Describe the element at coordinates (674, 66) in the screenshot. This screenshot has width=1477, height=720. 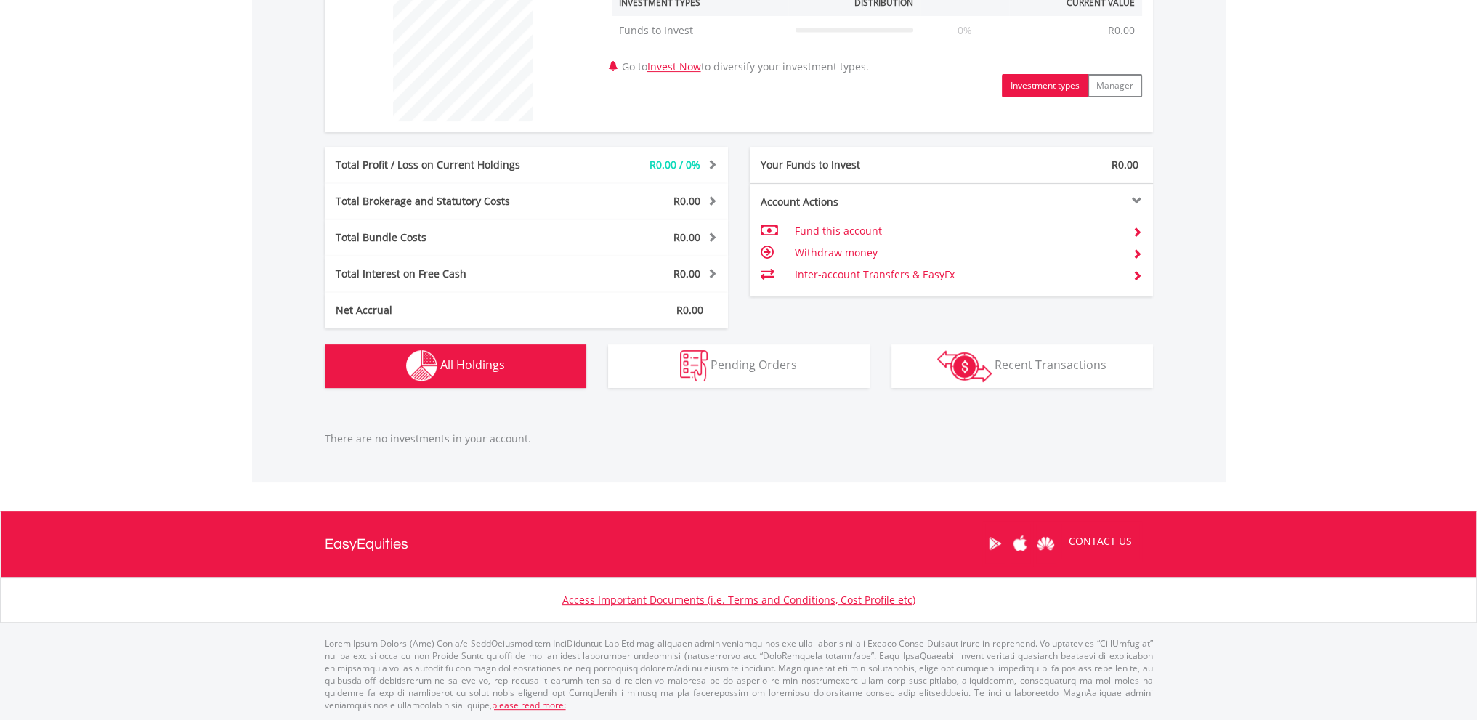
I see `a: Invest Now` at that location.